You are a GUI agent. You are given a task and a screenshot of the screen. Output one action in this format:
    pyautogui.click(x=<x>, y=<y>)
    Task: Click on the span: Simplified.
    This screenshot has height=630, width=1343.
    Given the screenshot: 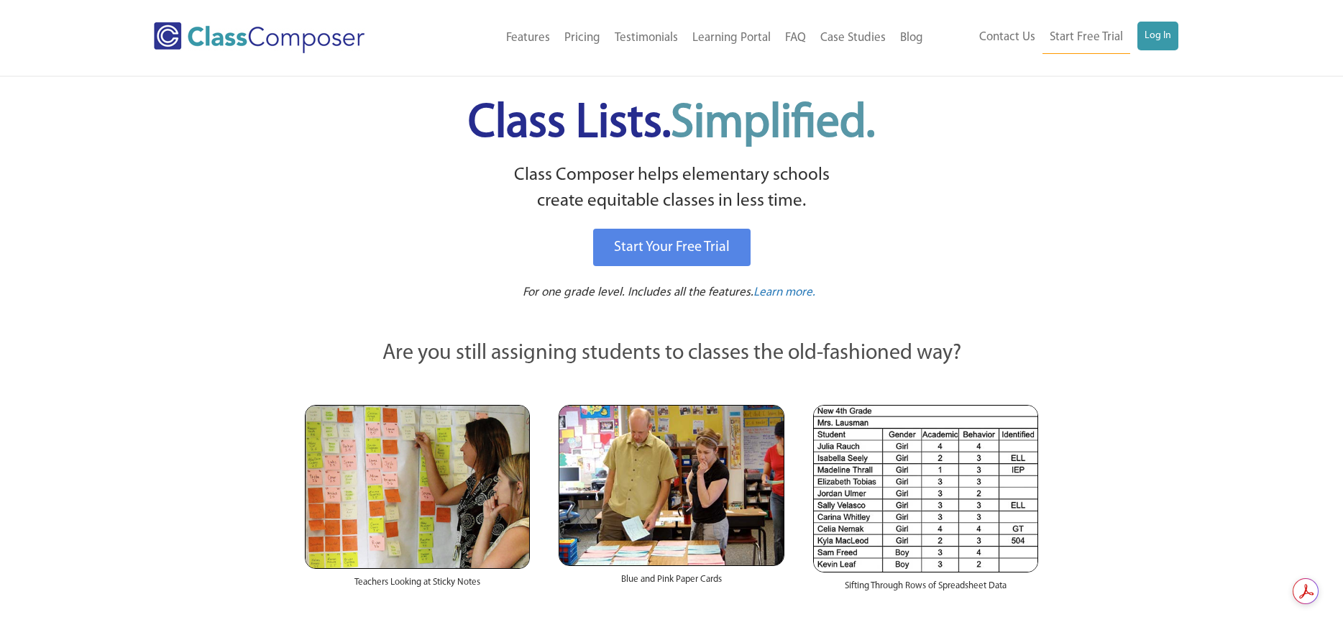 What is the action you would take?
    pyautogui.click(x=773, y=124)
    